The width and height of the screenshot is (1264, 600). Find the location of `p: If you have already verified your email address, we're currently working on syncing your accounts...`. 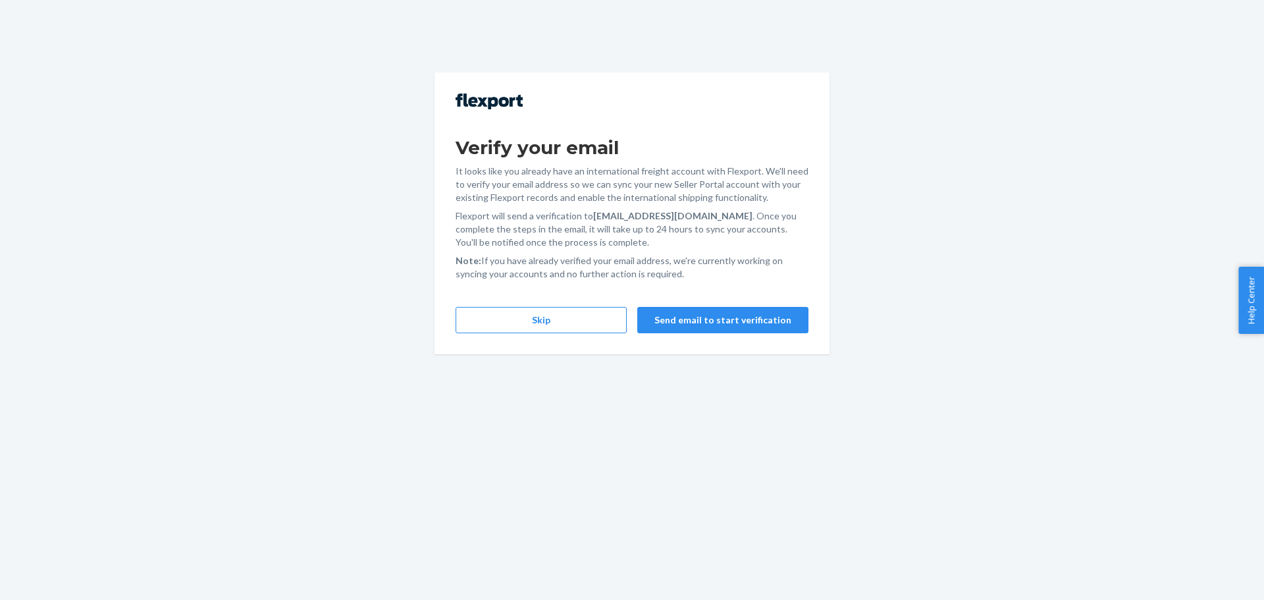

p: If you have already verified your email address, we're currently working on syncing your accounts... is located at coordinates (632, 267).